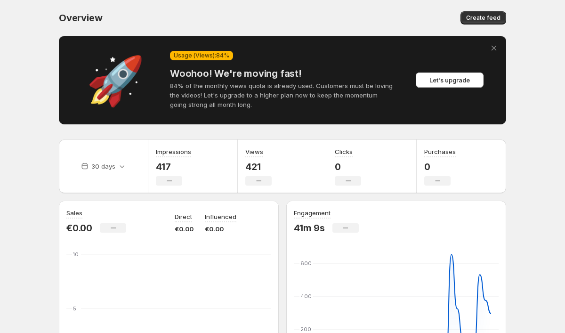 The image size is (565, 333). I want to click on h3: Views, so click(254, 152).